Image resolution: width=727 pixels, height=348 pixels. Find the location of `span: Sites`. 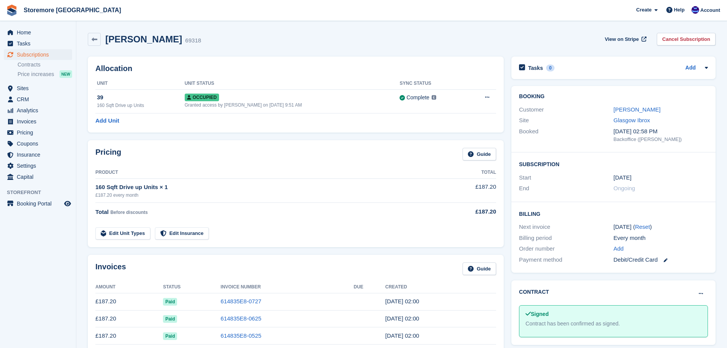

span: Sites is located at coordinates (40, 88).